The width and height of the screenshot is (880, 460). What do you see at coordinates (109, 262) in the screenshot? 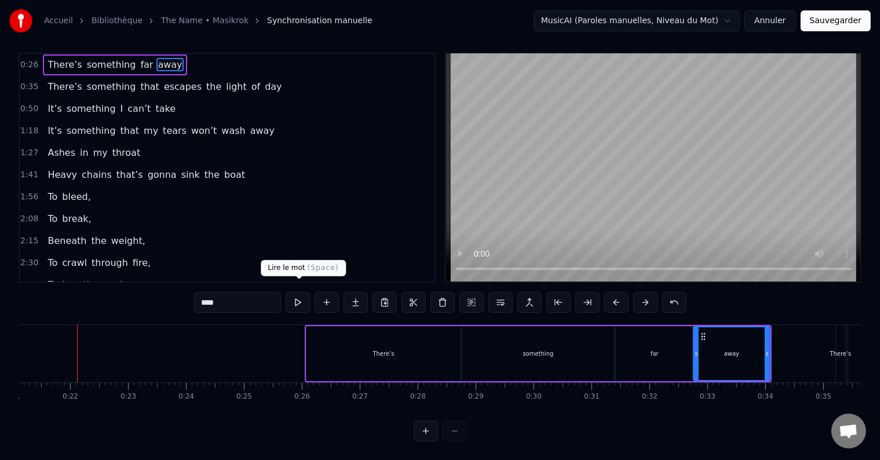
I see `span: through` at bounding box center [109, 262].